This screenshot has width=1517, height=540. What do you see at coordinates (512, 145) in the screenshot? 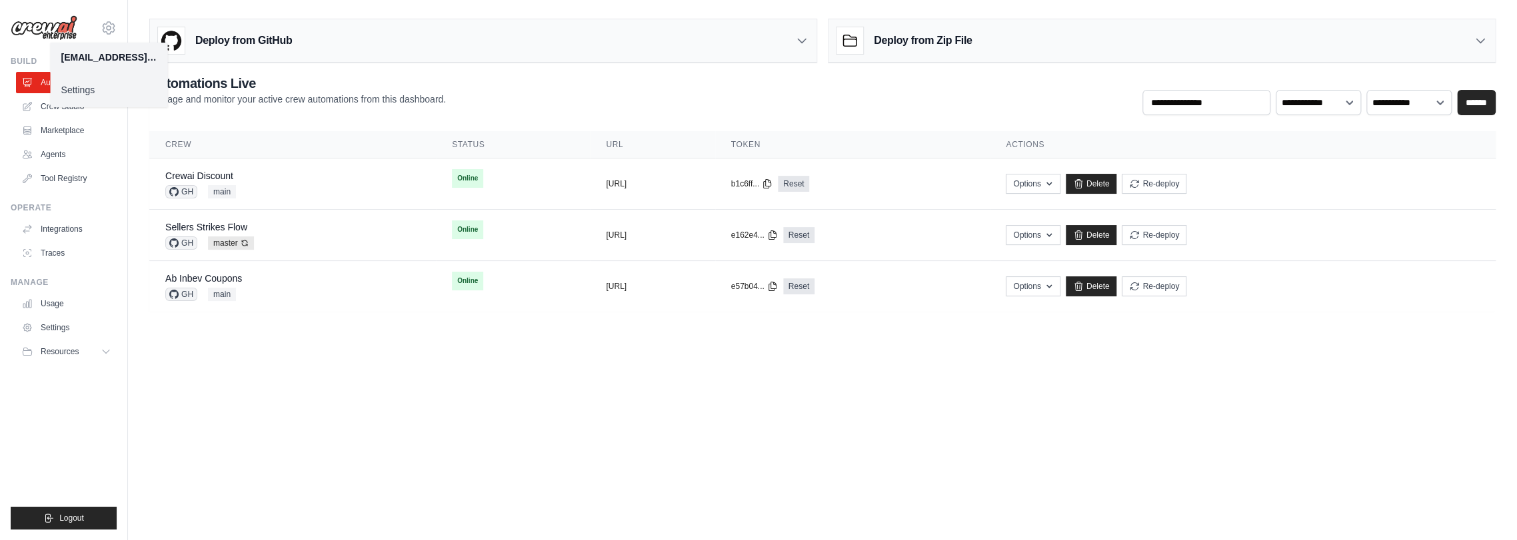
I see `th: Status` at bounding box center [512, 145].